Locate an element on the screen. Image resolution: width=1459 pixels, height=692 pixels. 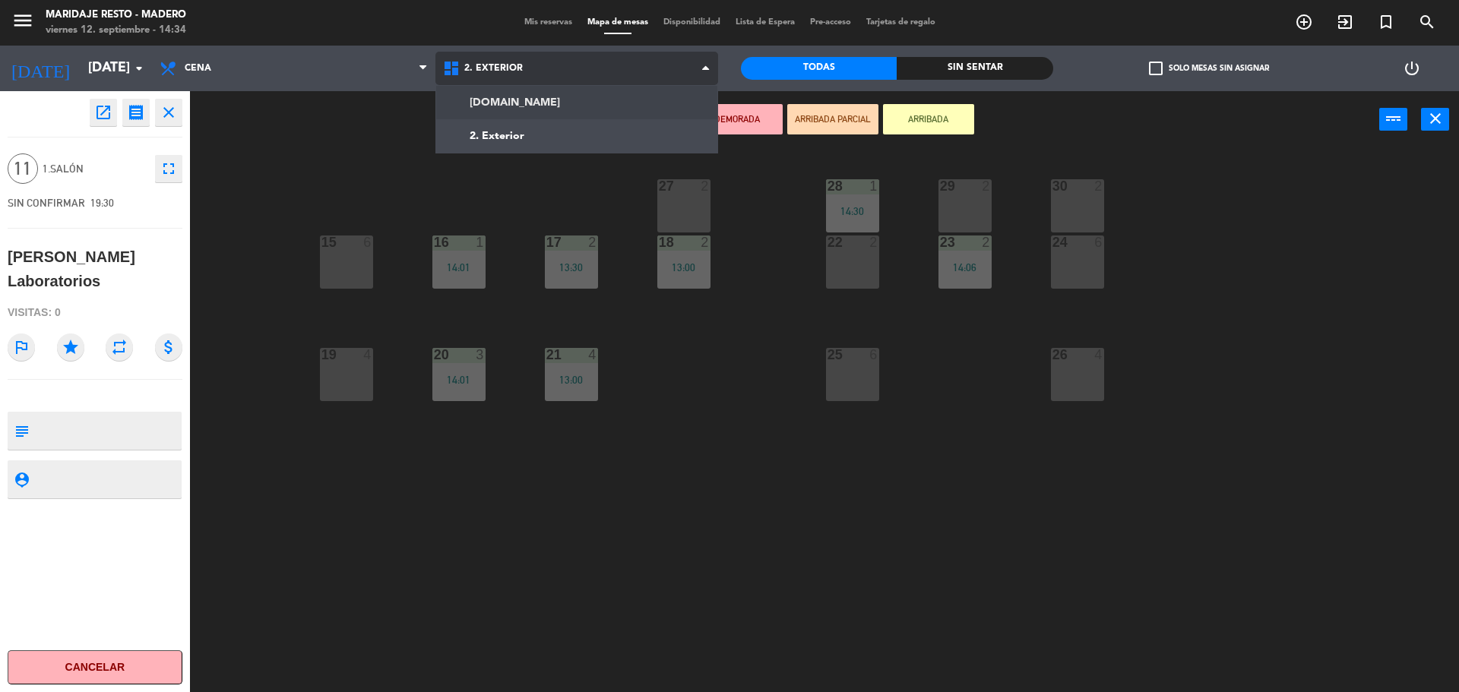
button: ARRIBADA PARCIAL is located at coordinates (833, 119).